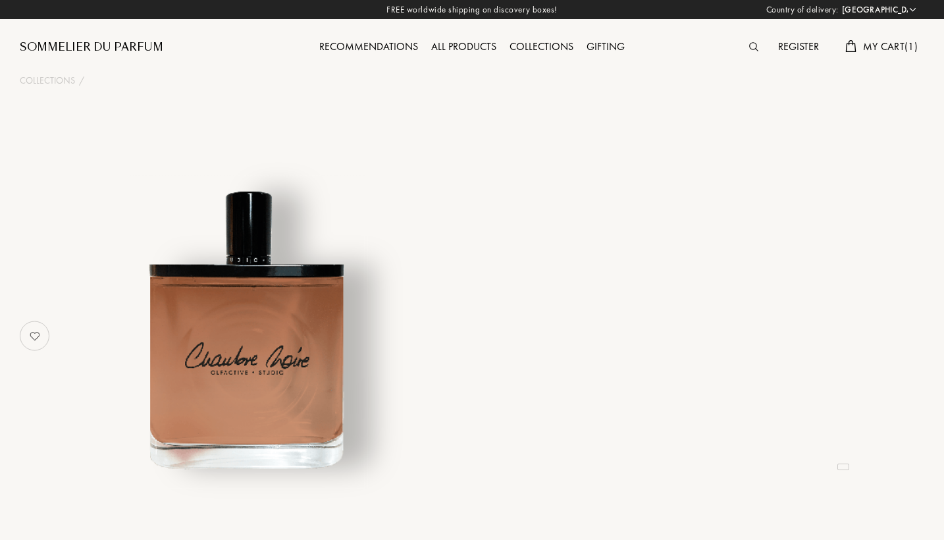  I want to click on div: Register, so click(798, 47).